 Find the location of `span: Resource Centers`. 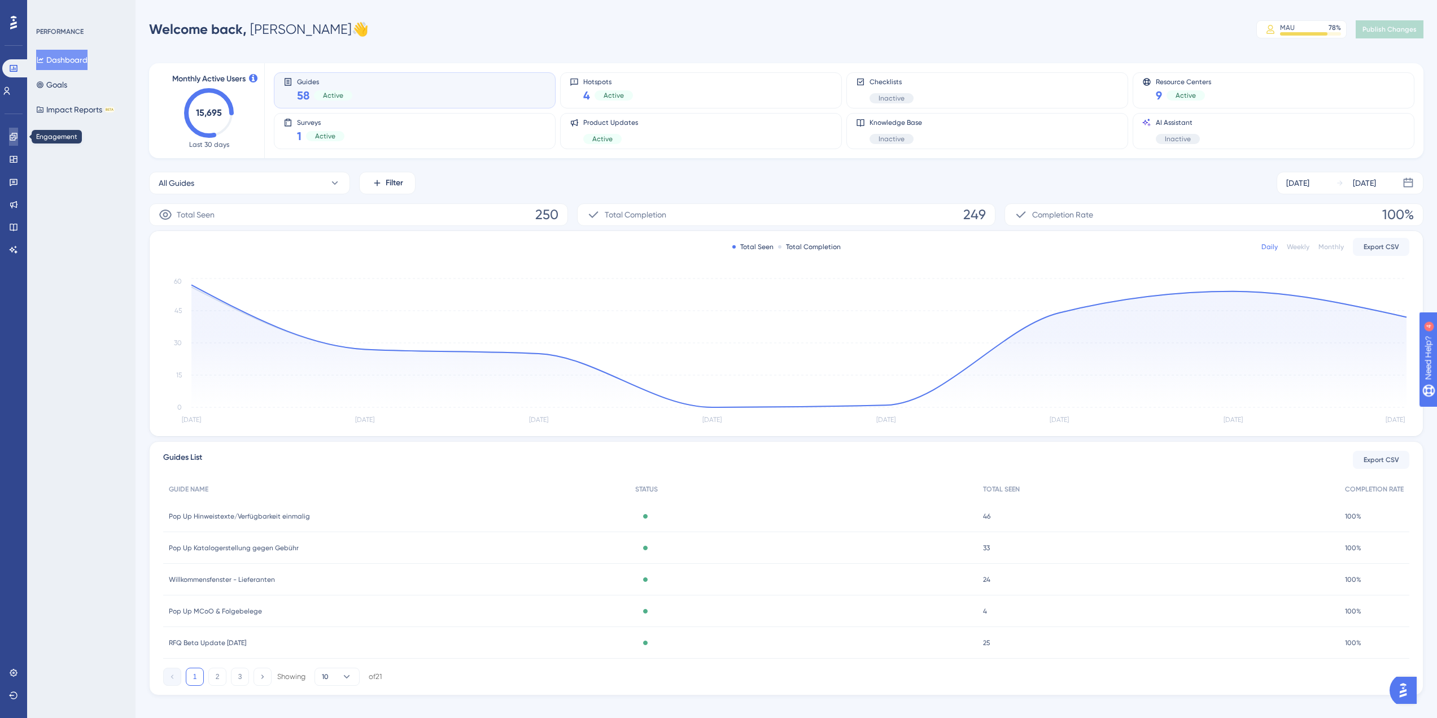

span: Resource Centers is located at coordinates (1184, 81).